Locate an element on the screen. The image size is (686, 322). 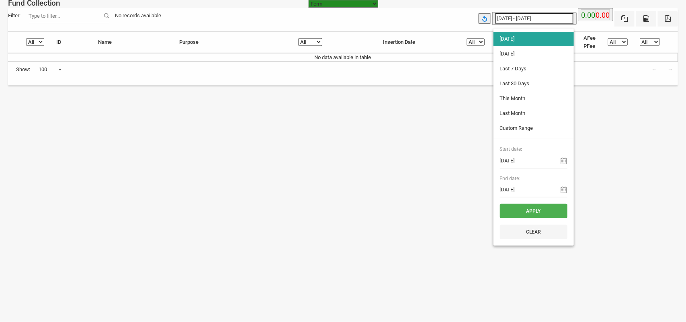
li: Custom Range is located at coordinates (534, 128).